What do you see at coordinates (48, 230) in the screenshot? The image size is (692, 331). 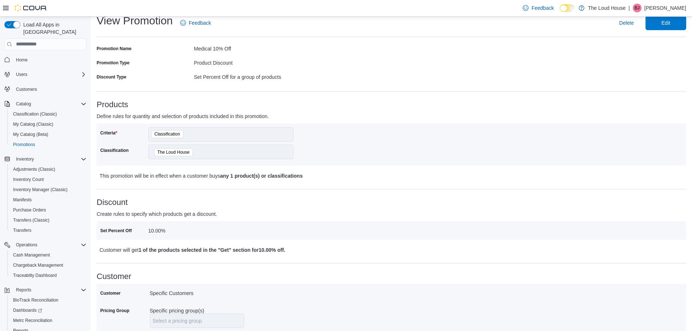 I see `button: Transfers` at bounding box center [48, 230].